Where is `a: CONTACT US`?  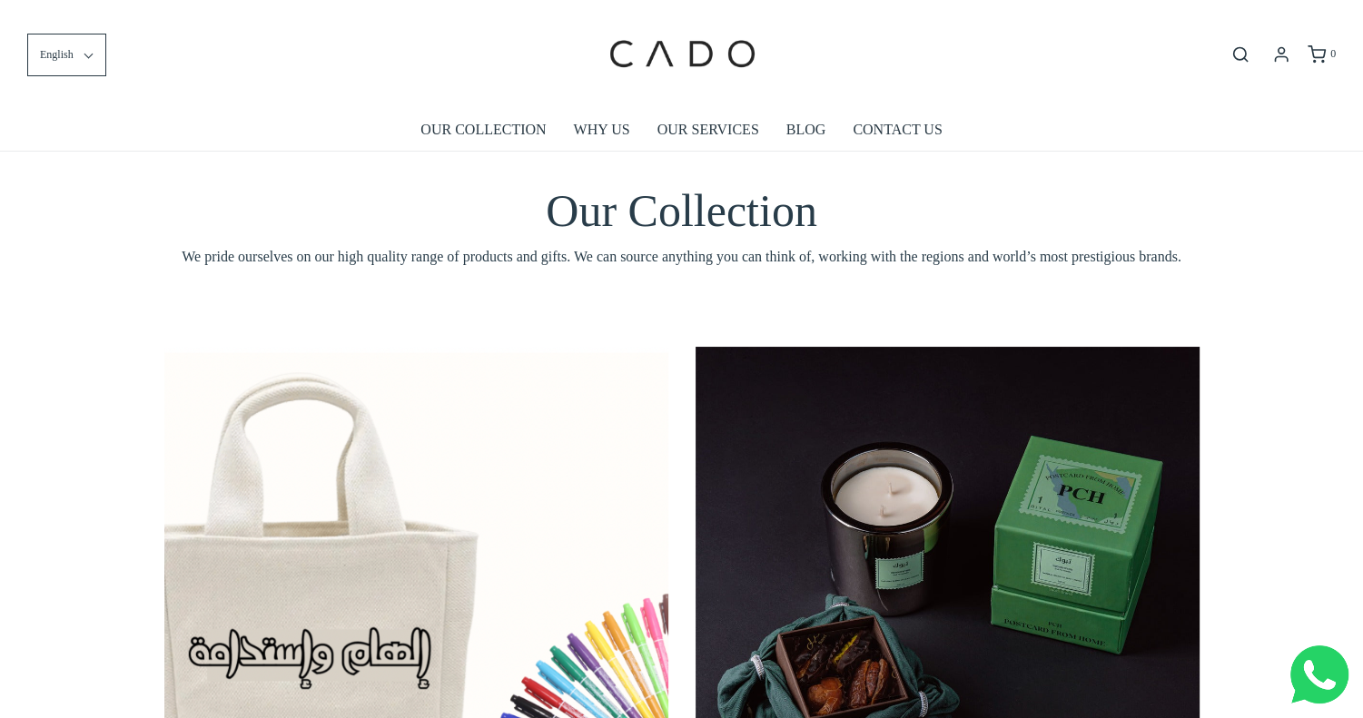
a: CONTACT US is located at coordinates (897, 130).